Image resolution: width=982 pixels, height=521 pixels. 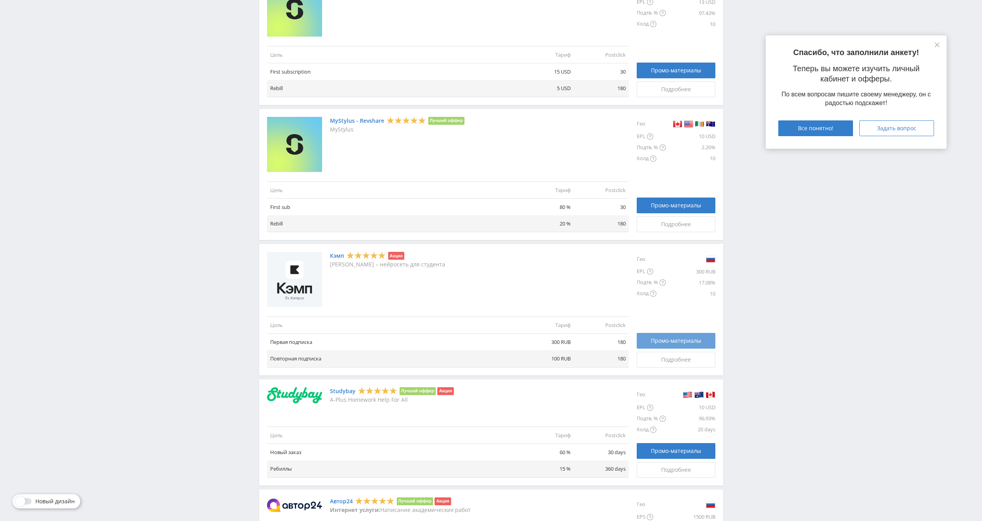 I want to click on p: MyStylus, so click(x=397, y=129).